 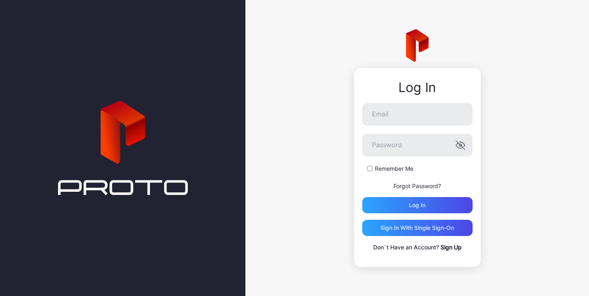 What do you see at coordinates (394, 169) in the screenshot?
I see `label: Remember Me` at bounding box center [394, 169].